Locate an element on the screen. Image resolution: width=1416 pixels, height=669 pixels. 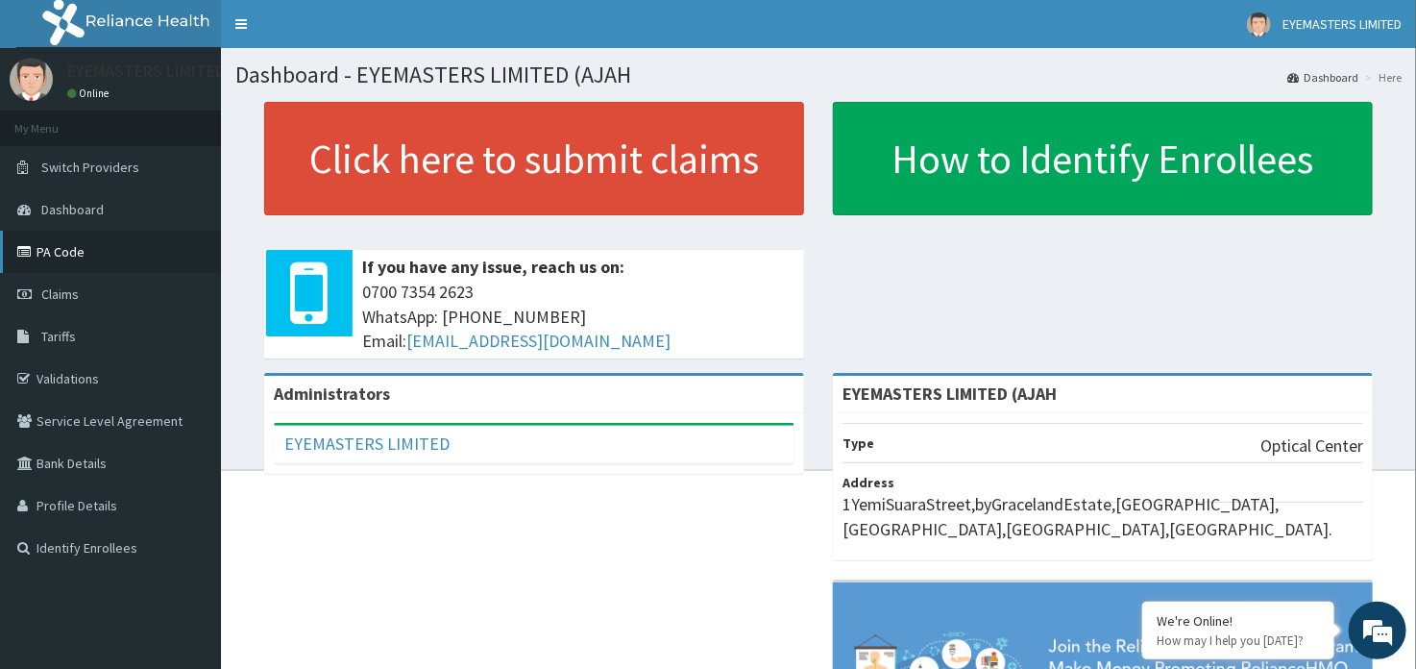
span: EYEMASTERS LIMITED is located at coordinates (1342, 24).